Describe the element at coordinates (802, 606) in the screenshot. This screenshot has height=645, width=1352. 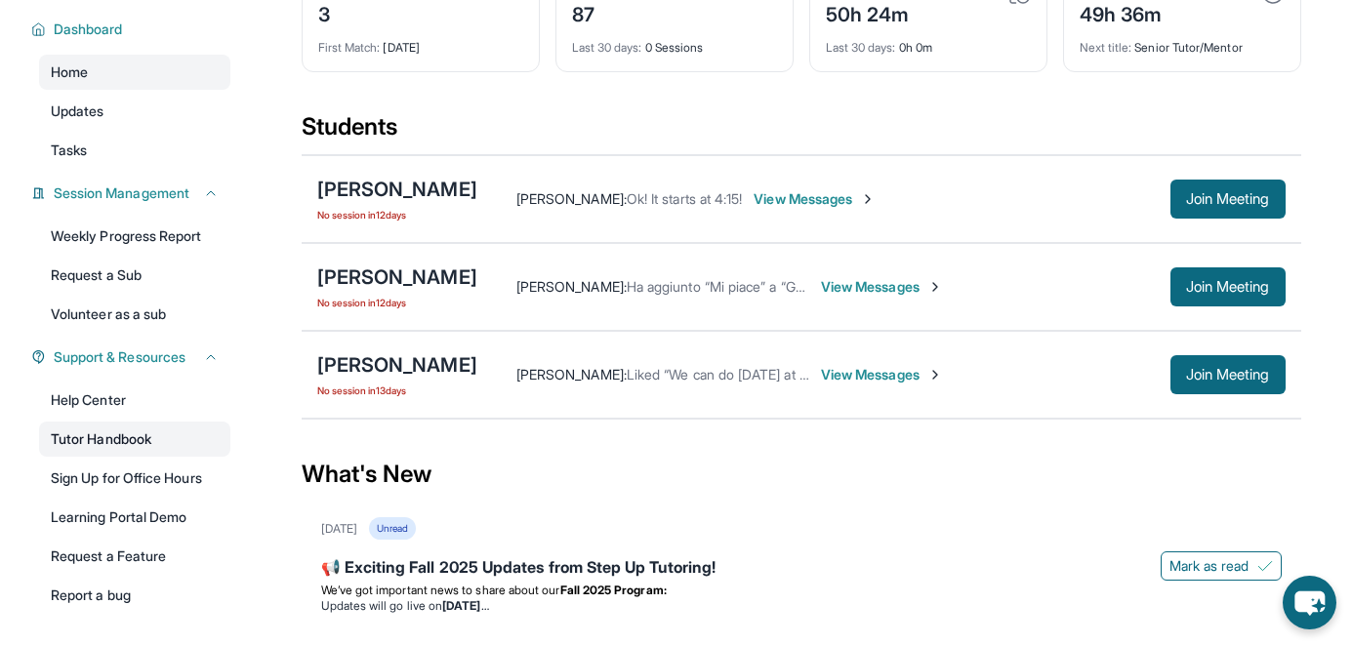
I see `li: Updates will go live on` at that location.